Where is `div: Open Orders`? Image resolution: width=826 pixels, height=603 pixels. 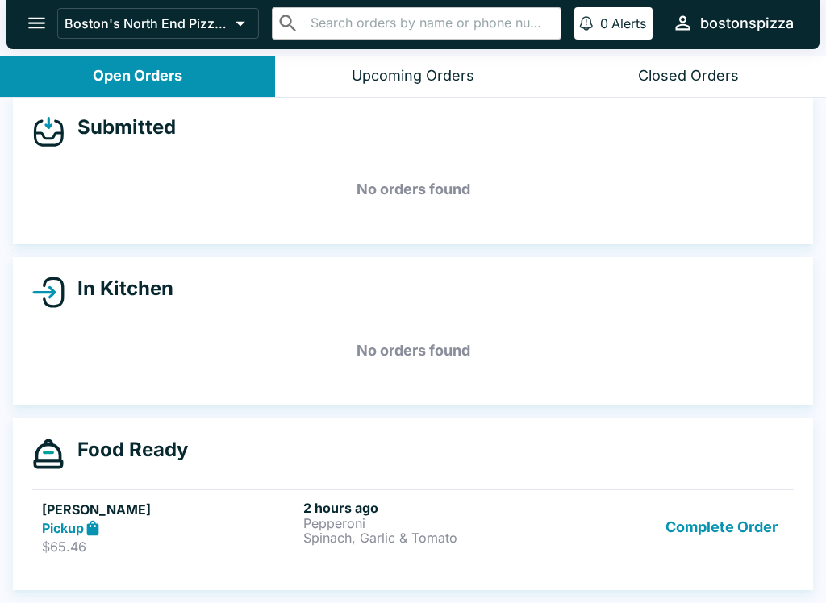 div: Open Orders is located at coordinates (137, 76).